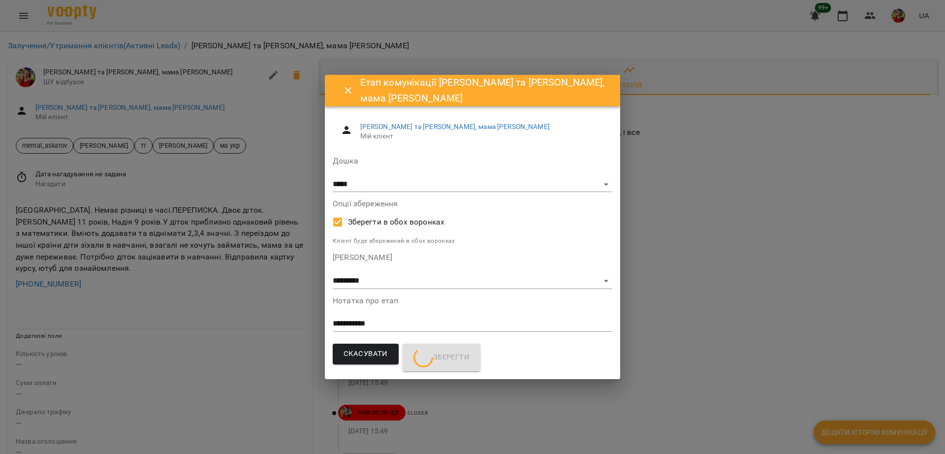  Describe the element at coordinates (472, 161) in the screenshot. I see `label: Дошка` at that location.